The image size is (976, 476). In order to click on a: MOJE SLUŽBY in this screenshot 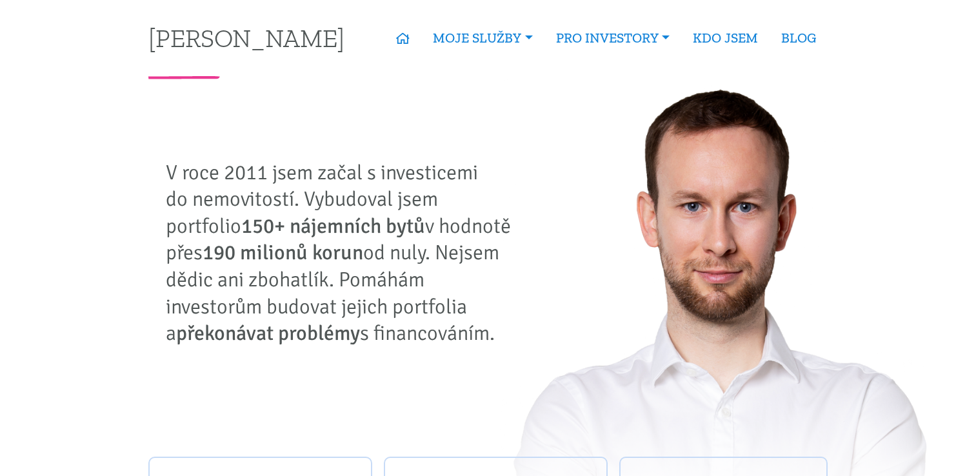, I will do `click(483, 38)`.